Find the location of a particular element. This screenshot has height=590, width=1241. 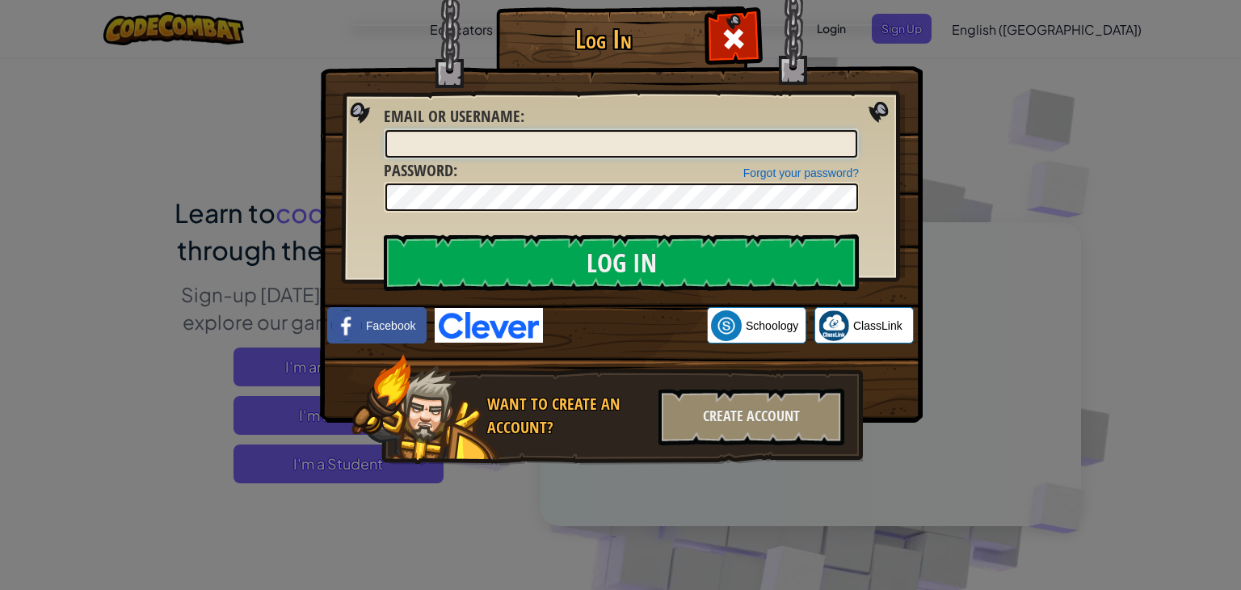

div: Create Account is located at coordinates (751, 417).